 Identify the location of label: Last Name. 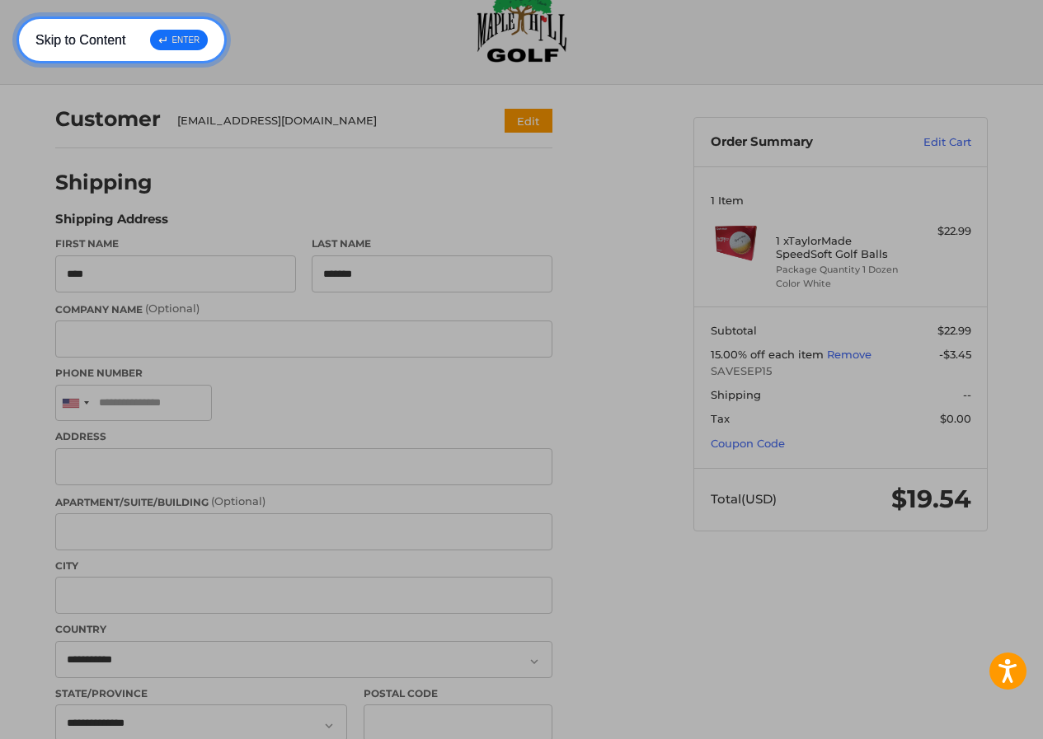
(432, 244).